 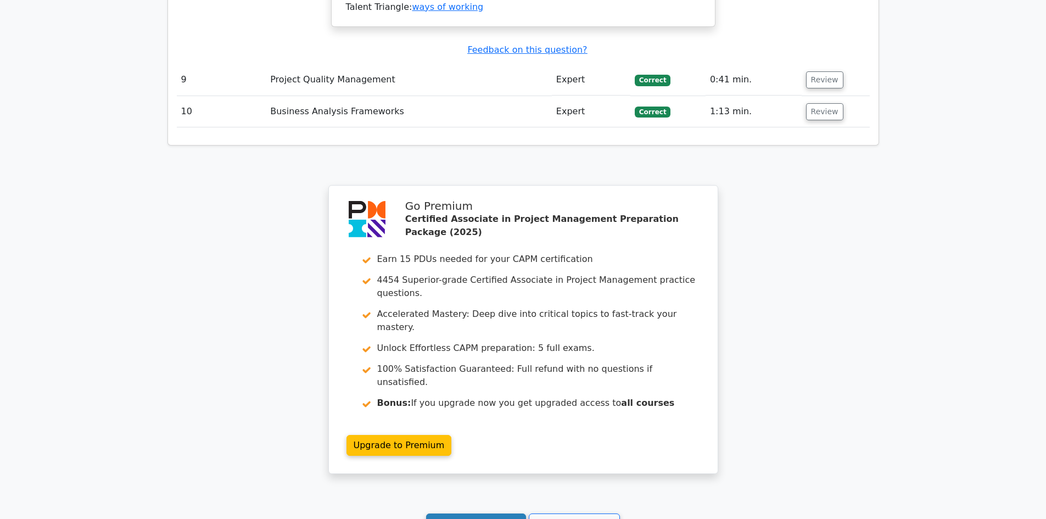 What do you see at coordinates (221, 111) in the screenshot?
I see `td: 10` at bounding box center [221, 111].